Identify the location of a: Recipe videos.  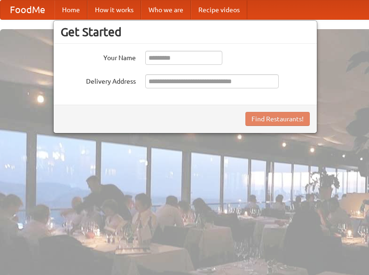
(219, 10).